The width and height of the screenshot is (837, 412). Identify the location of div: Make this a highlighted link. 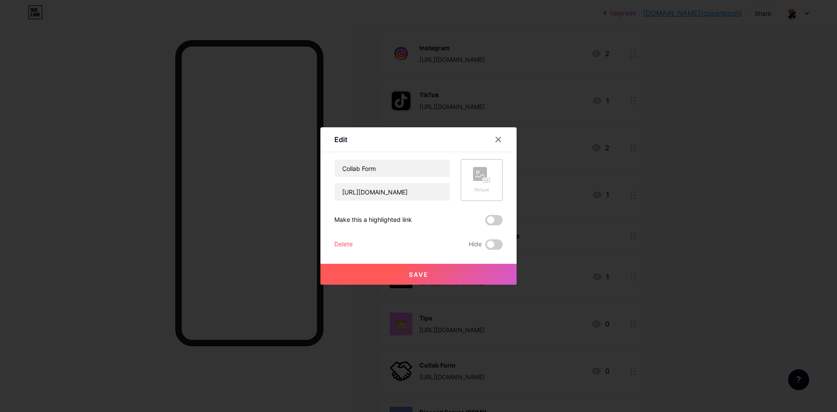
(373, 220).